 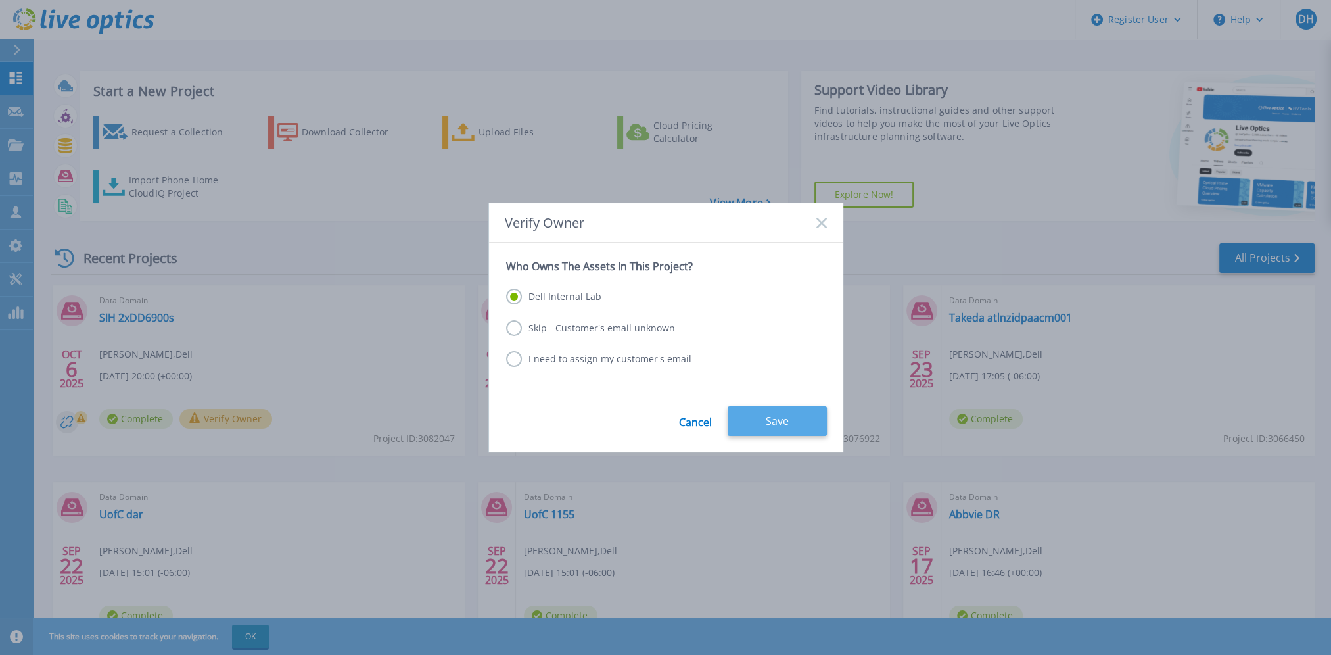 What do you see at coordinates (544, 222) in the screenshot?
I see `span: Verify Owner` at bounding box center [544, 222].